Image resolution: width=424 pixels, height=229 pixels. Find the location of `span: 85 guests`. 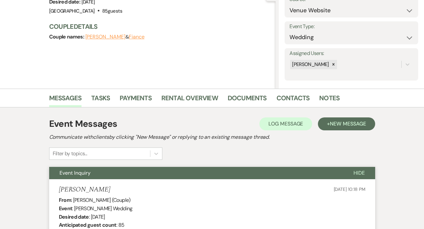

span: 85 guests is located at coordinates (112, 11).